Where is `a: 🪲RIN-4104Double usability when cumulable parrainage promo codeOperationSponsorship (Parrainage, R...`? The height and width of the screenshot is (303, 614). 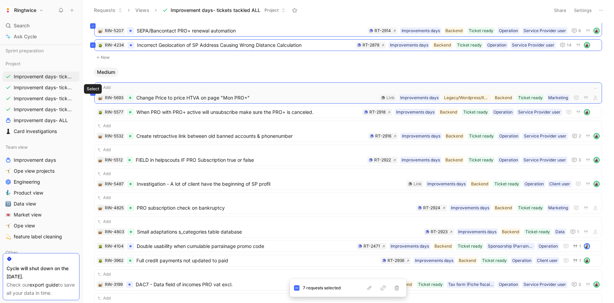 a: 🪲RIN-4104Double usability when cumulable parrainage promo codeOperationSponsorship (Parrainage, R... is located at coordinates (348, 247).